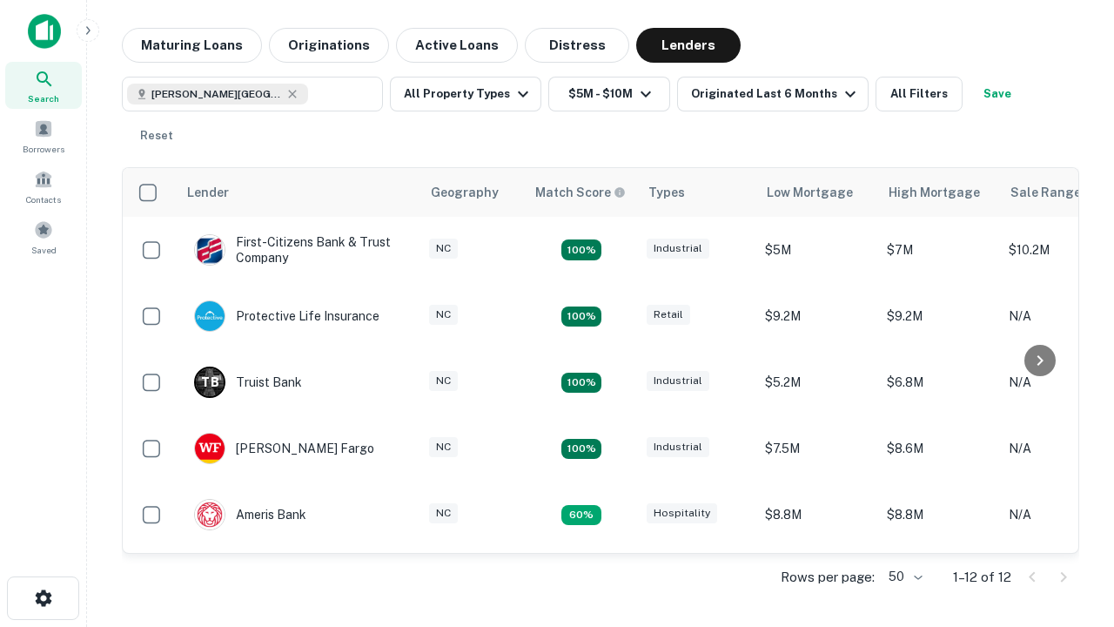 This screenshot has height=627, width=1114. Describe the element at coordinates (581, 192) in the screenshot. I see `th: Capitalize uses an advanced AI algorithm to match your search with the best lender. The match sco...` at that location.